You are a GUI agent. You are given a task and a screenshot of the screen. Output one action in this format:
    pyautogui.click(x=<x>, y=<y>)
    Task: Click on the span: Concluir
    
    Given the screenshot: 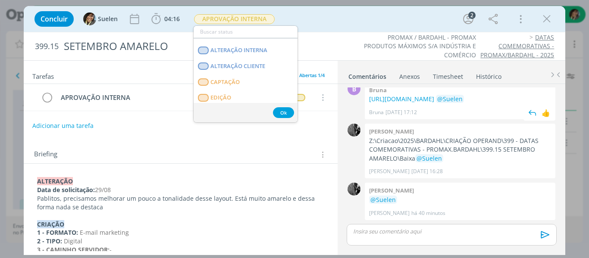 What is the action you would take?
    pyautogui.click(x=54, y=19)
    